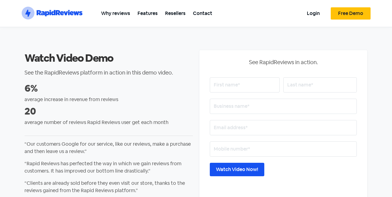  What do you see at coordinates (109, 168) in the screenshot?
I see `p: “Rapid Reviews has perfected the way in which we gain reviews from customers. It has improved our...` at bounding box center [109, 168].